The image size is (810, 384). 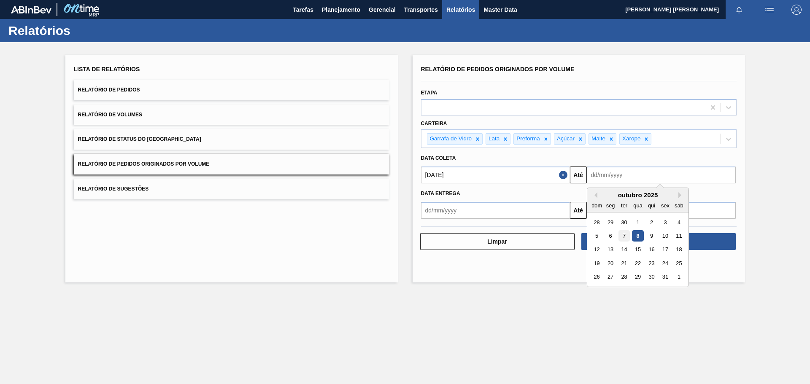 I want to click on img: userActions, so click(x=770, y=10).